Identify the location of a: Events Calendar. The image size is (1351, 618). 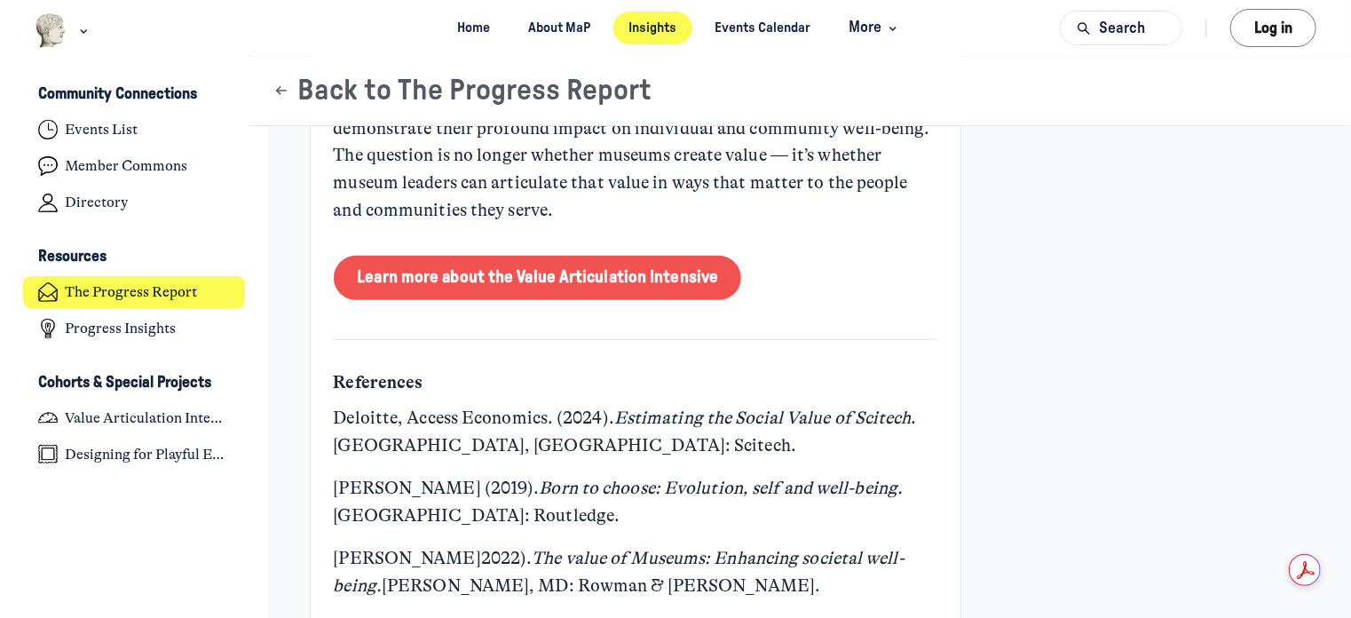
(763, 28).